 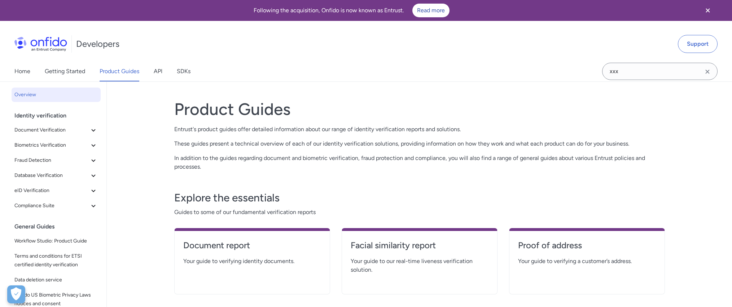 What do you see at coordinates (56, 261) in the screenshot?
I see `a: Terms and conditions for ETSI certified identity verification` at bounding box center [56, 261].